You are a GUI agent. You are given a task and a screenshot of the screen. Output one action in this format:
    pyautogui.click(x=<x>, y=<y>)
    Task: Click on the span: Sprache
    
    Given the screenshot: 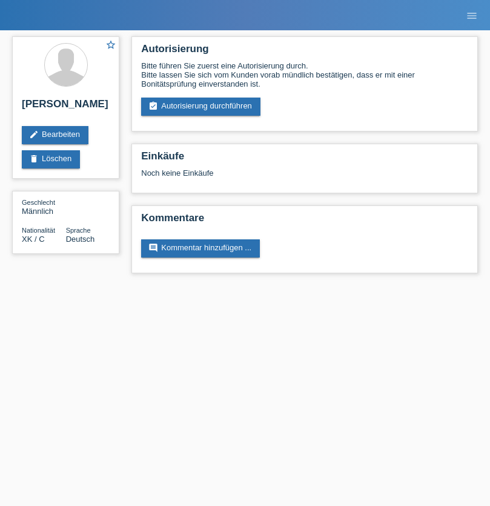 What is the action you would take?
    pyautogui.click(x=78, y=230)
    